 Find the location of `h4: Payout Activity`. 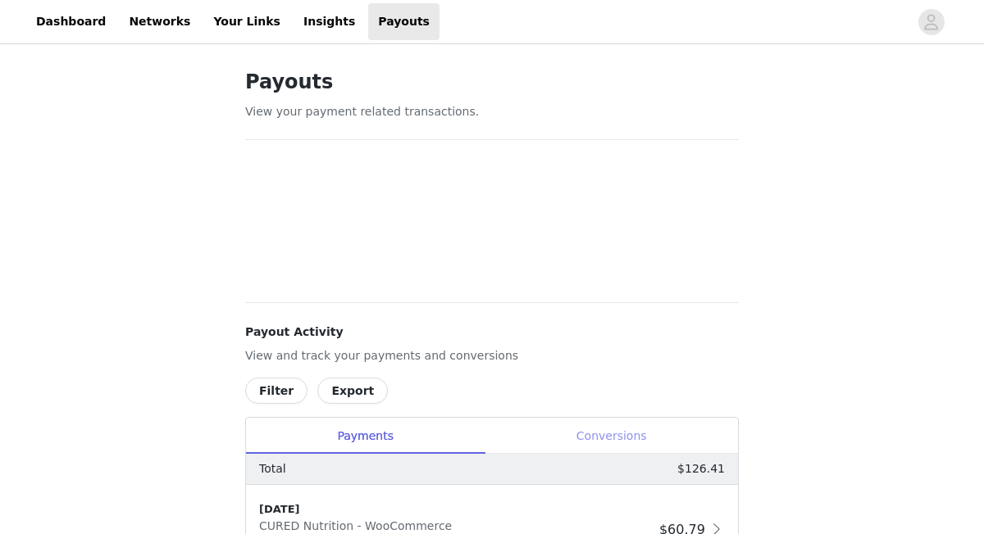

h4: Payout Activity is located at coordinates (492, 332).